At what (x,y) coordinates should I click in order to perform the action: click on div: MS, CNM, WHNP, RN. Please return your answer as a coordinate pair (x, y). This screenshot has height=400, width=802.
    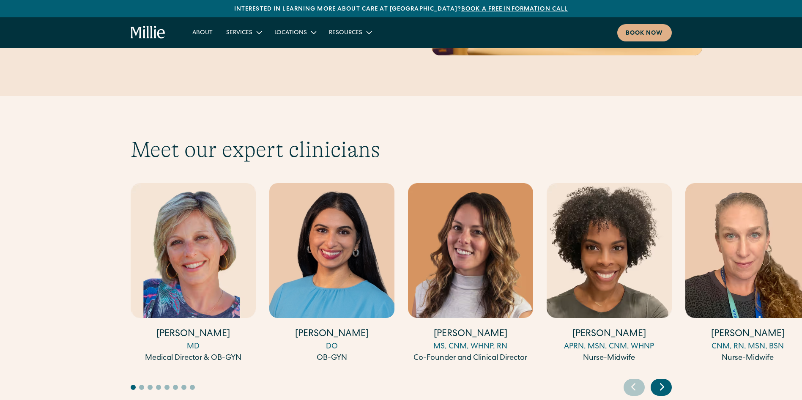
    Looking at the image, I should click on (470, 347).